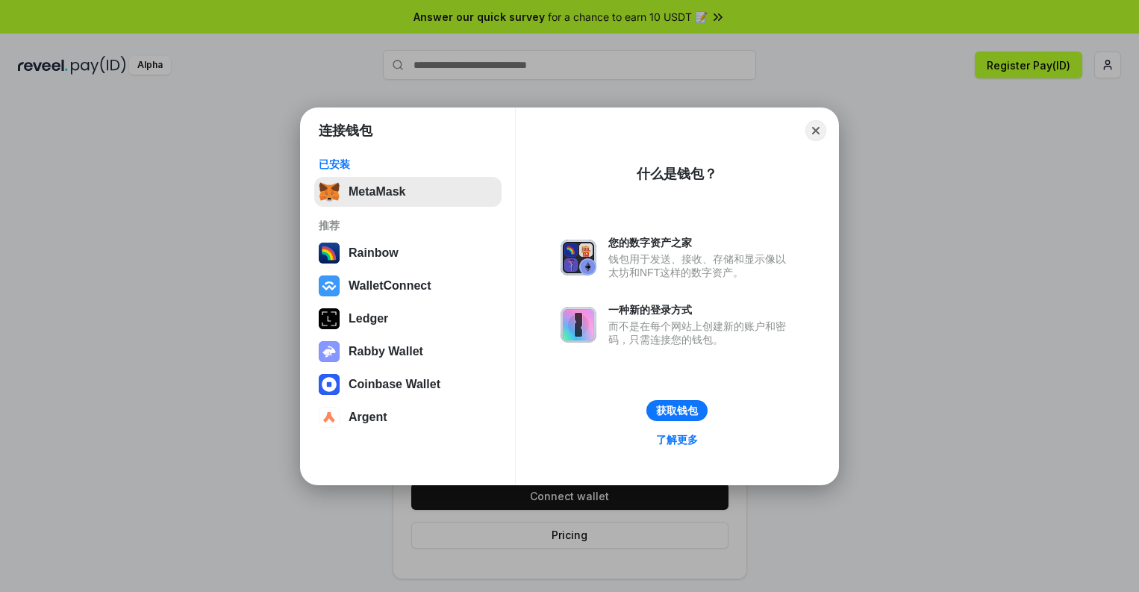 The height and width of the screenshot is (592, 1139). Describe the element at coordinates (394, 384) in the screenshot. I see `div: Coinbase Wallet` at that location.